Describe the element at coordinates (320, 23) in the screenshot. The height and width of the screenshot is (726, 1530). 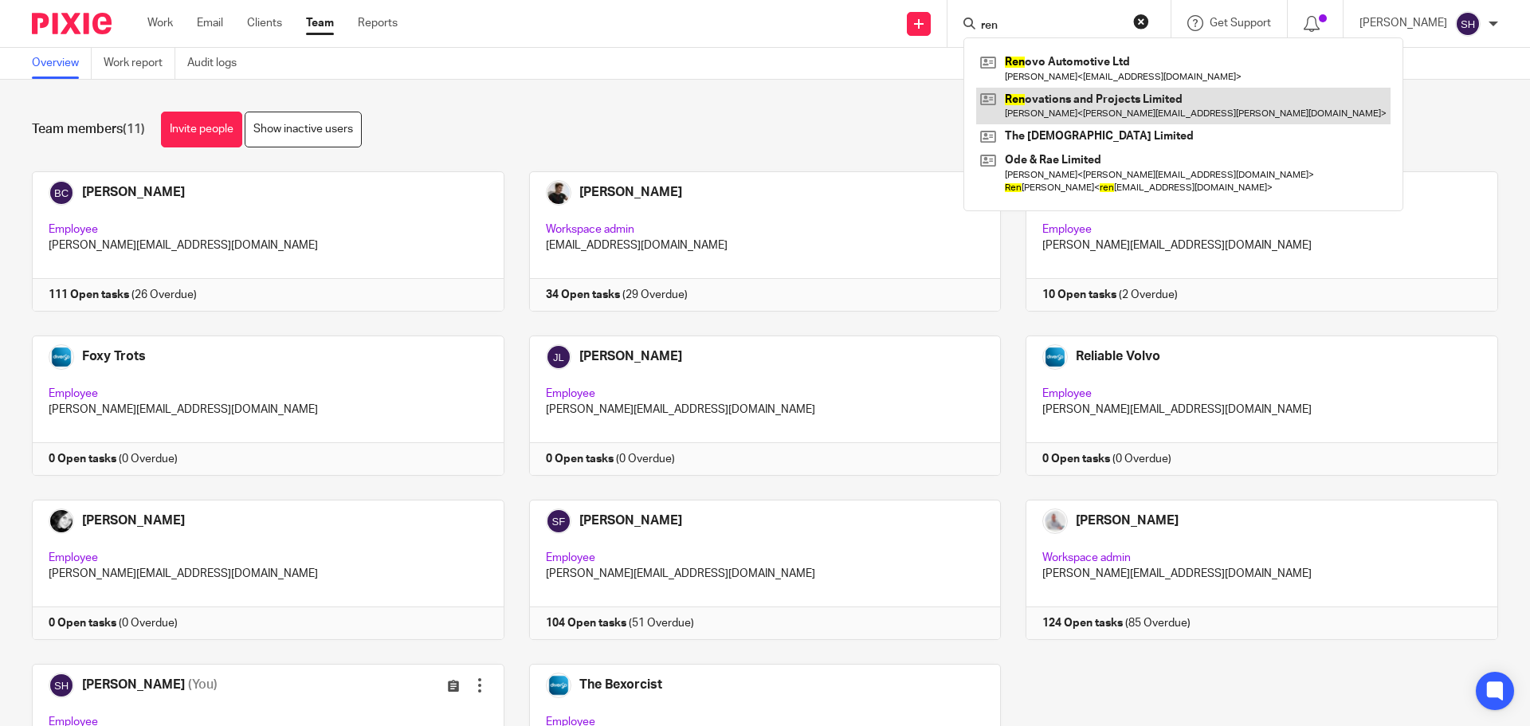
I see `a: Team` at that location.